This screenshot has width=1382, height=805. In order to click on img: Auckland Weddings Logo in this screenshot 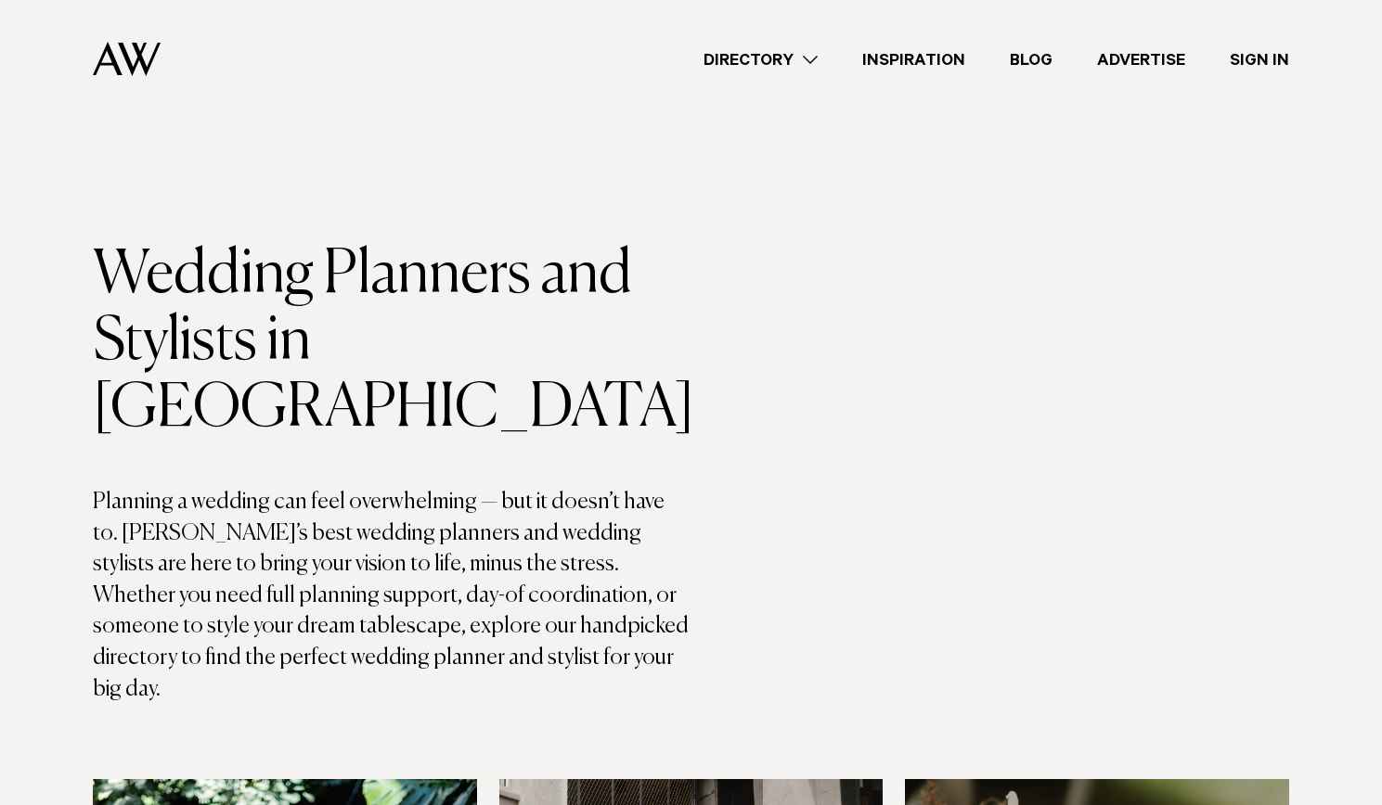, I will do `click(126, 58)`.